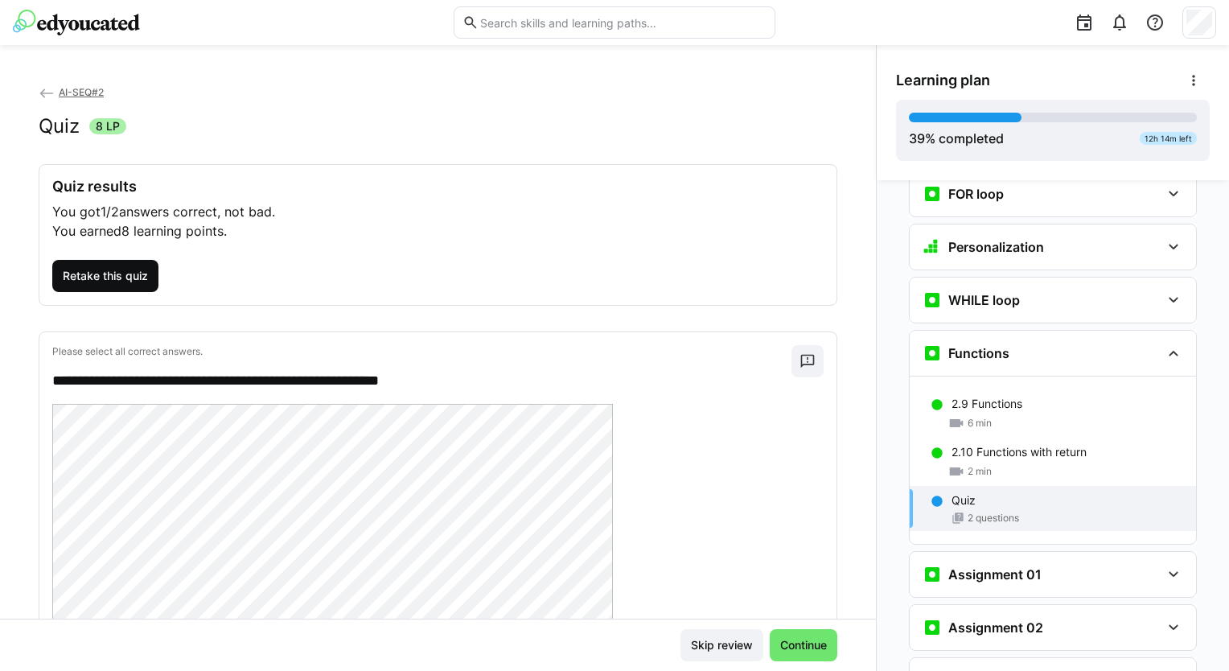  Describe the element at coordinates (943, 80) in the screenshot. I see `span: Learning plan` at that location.